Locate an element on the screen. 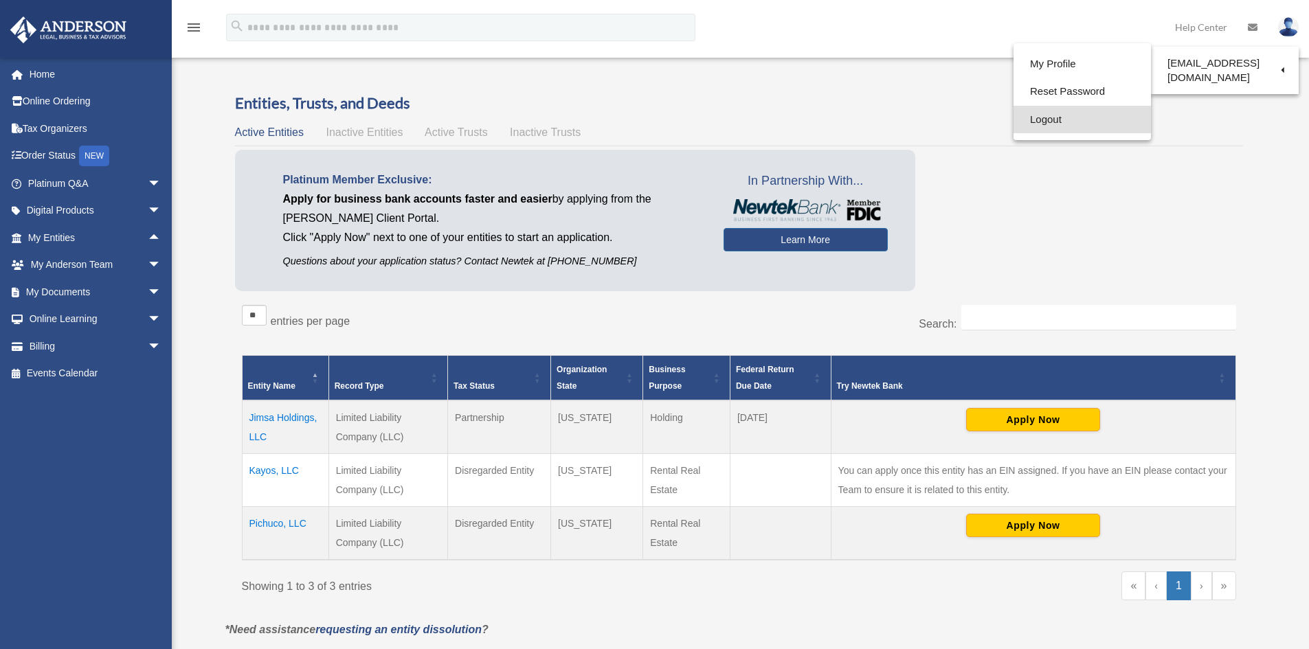 The height and width of the screenshot is (649, 1309). td: Holding is located at coordinates (686, 427).